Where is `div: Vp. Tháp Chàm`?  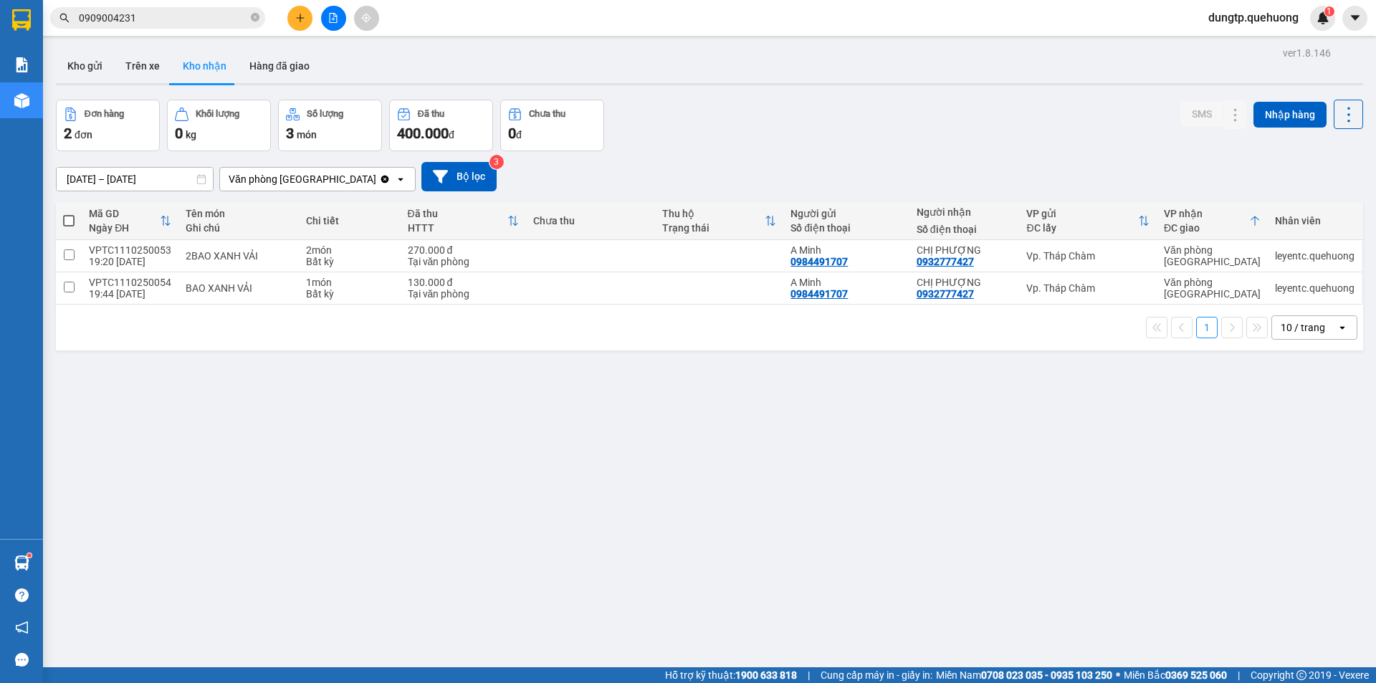 div: Vp. Tháp Chàm is located at coordinates (1087, 256).